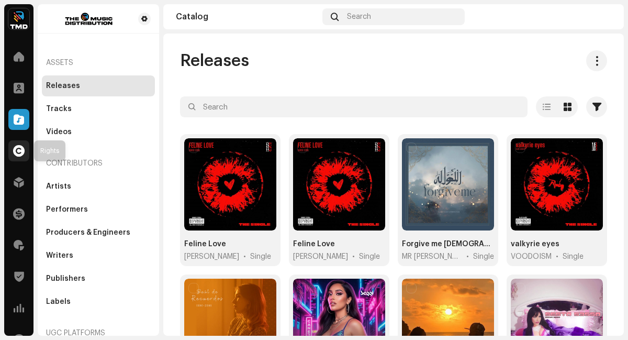 The width and height of the screenshot is (628, 340). What do you see at coordinates (603, 17) in the screenshot?
I see `img: 63800577-1954-41db-a888-b59ac7771f33` at bounding box center [603, 17].